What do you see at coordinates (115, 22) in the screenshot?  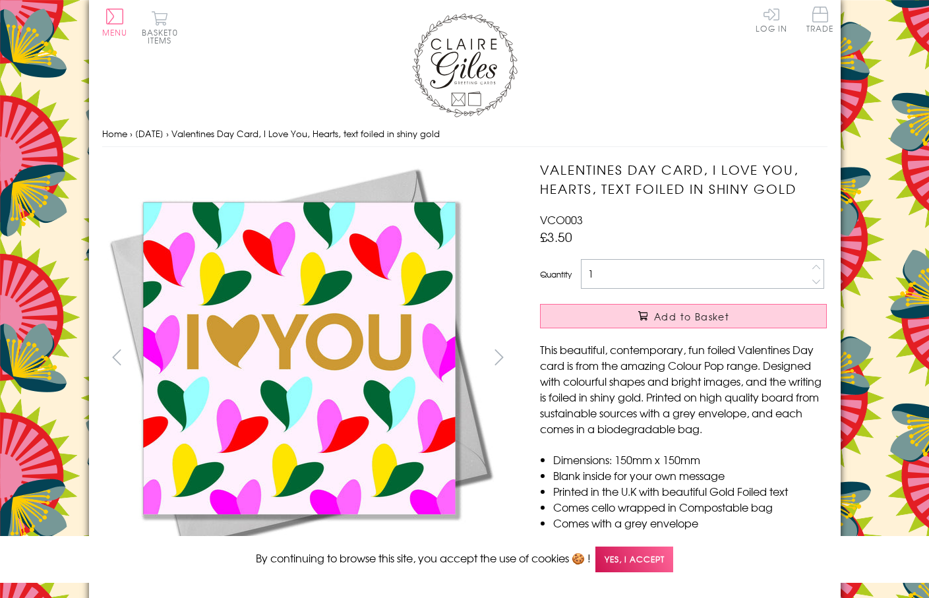 I see `button: Menu` at bounding box center [115, 22].